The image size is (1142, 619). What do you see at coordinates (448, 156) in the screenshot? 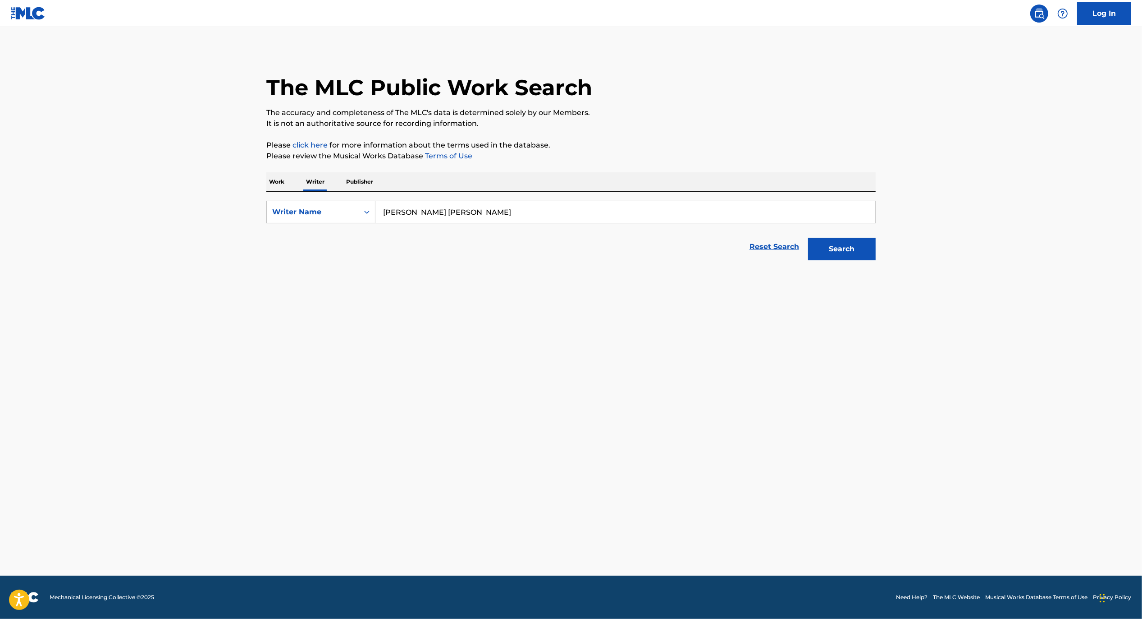
I see `a: Terms of Use` at bounding box center [448, 156].